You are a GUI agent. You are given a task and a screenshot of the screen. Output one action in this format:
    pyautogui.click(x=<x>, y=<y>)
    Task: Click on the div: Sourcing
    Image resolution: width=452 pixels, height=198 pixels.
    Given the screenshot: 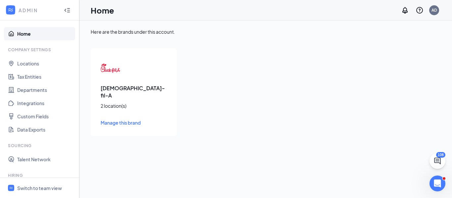 What is the action you would take?
    pyautogui.click(x=40, y=146)
    